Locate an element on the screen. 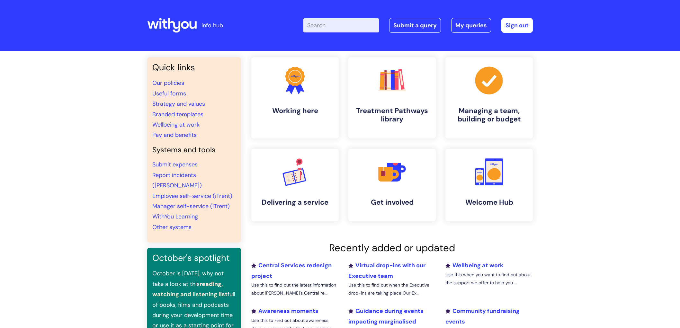 The width and height of the screenshot is (680, 328). p: info hub is located at coordinates (212, 25).